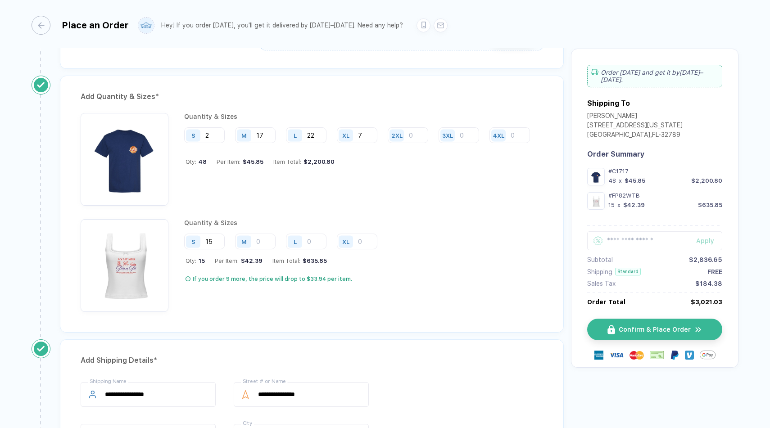  Describe the element at coordinates (146, 25) in the screenshot. I see `img: user profile` at that location.